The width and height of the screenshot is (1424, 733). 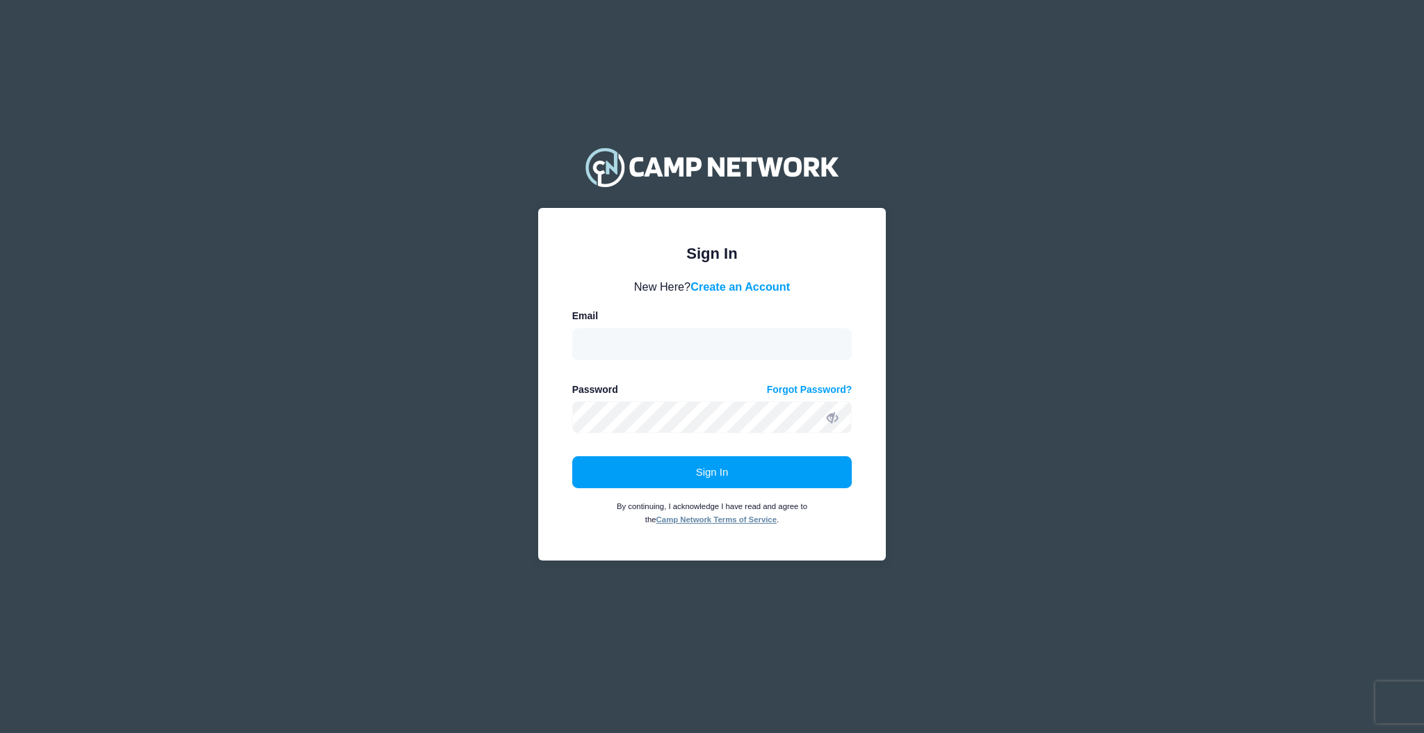 I want to click on small: By continuing, I acknowledge I have read and agree to the ., so click(x=712, y=513).